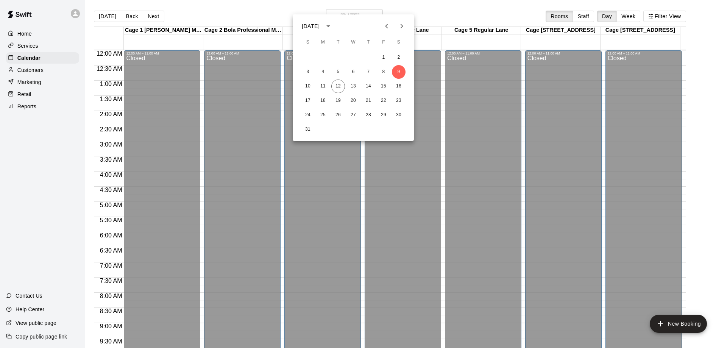  Describe the element at coordinates (353, 86) in the screenshot. I see `button: 13` at that location.